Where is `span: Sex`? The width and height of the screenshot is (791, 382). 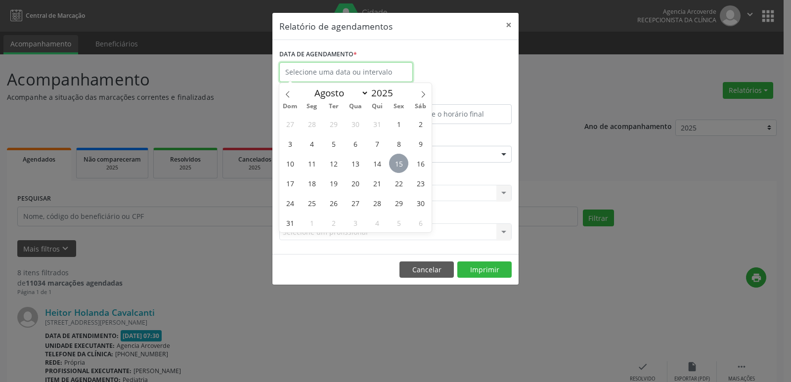 span: Sex is located at coordinates (399, 106).